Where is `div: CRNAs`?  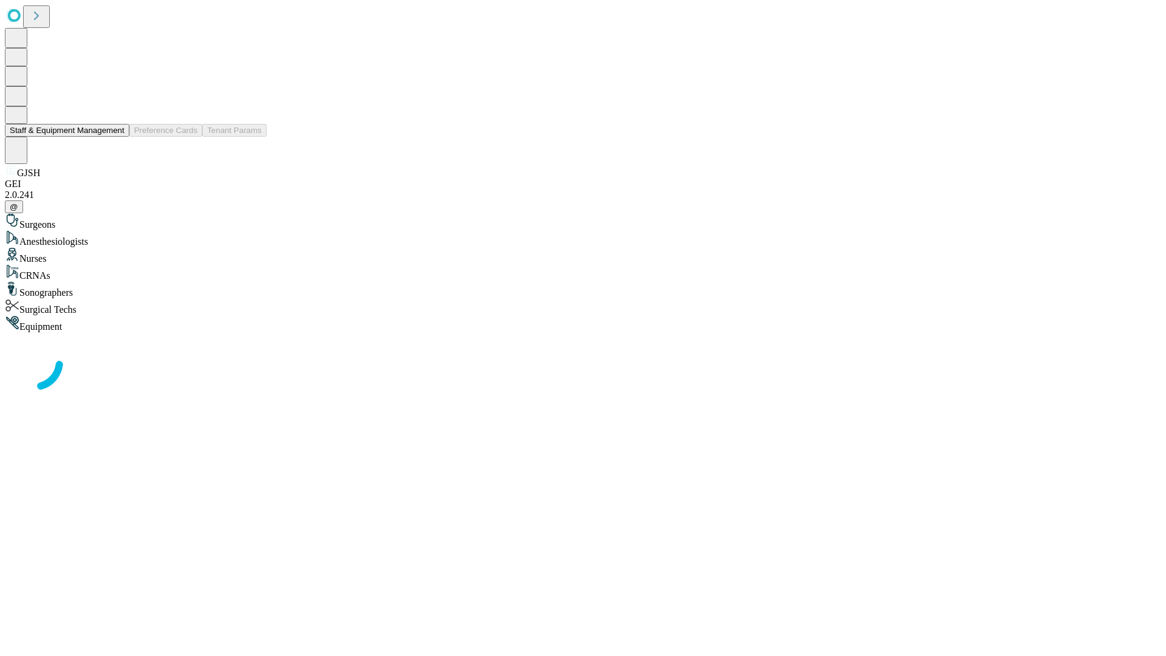 div: CRNAs is located at coordinates (583, 273).